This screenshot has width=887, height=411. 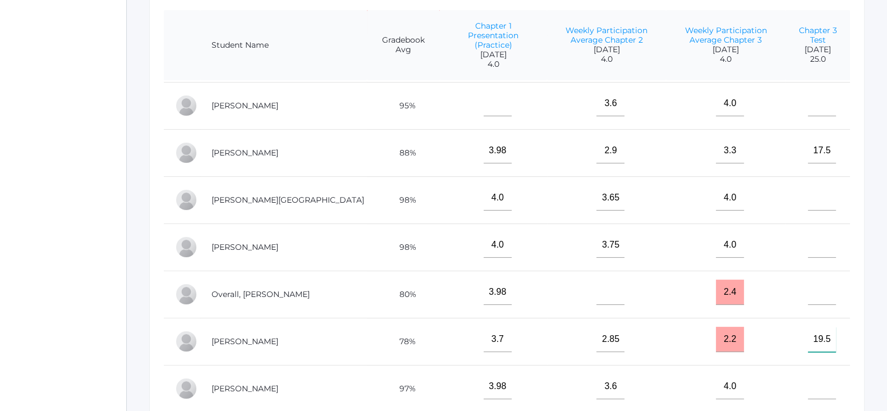 I want to click on div: LaRae Erner, so click(x=186, y=105).